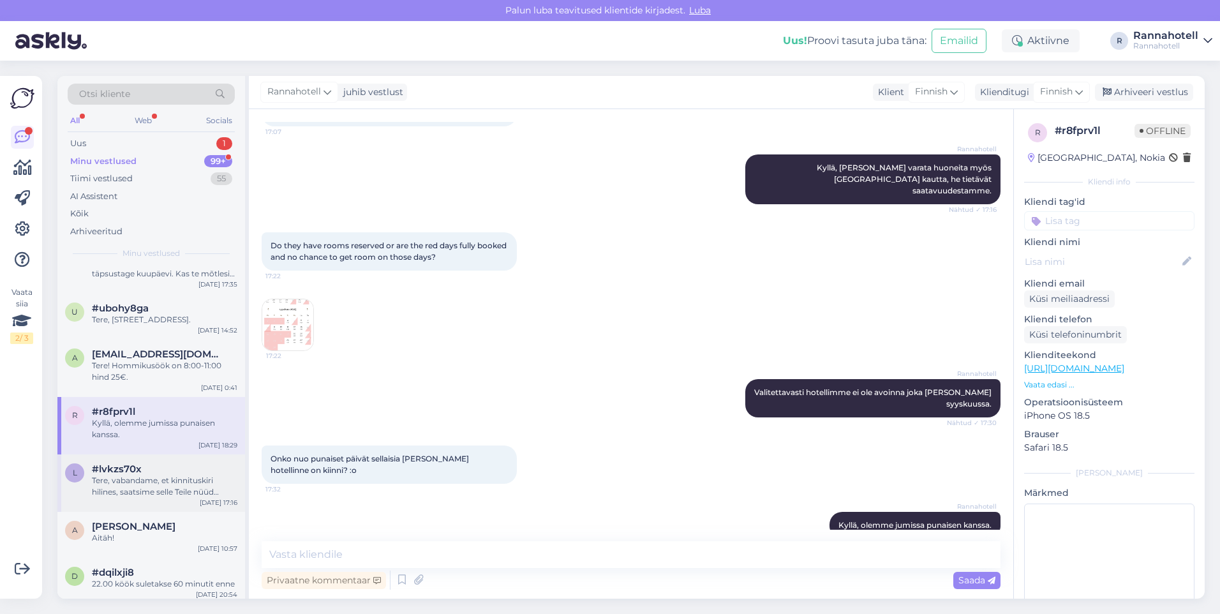  What do you see at coordinates (165, 371) in the screenshot?
I see `div: Tere! Hommikusöök on 8:00-11:00 hind 25€.` at bounding box center [165, 371].